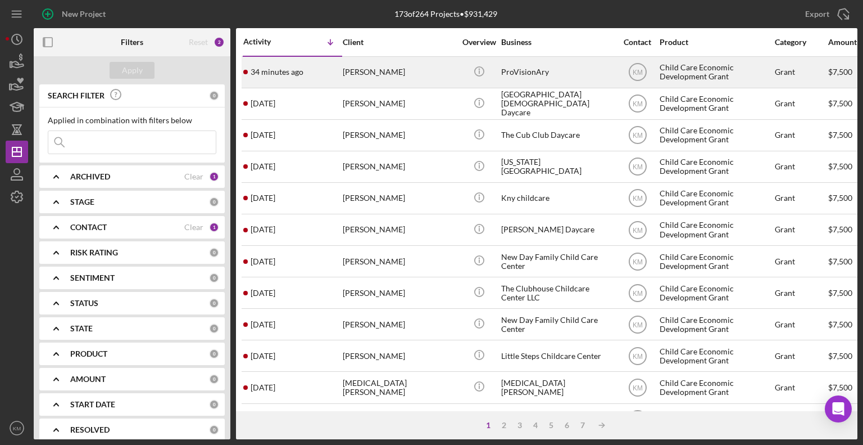 The width and height of the screenshot is (863, 445). Describe the element at coordinates (277, 72) in the screenshot. I see `time: 2025-08-13 14:47` at that location.